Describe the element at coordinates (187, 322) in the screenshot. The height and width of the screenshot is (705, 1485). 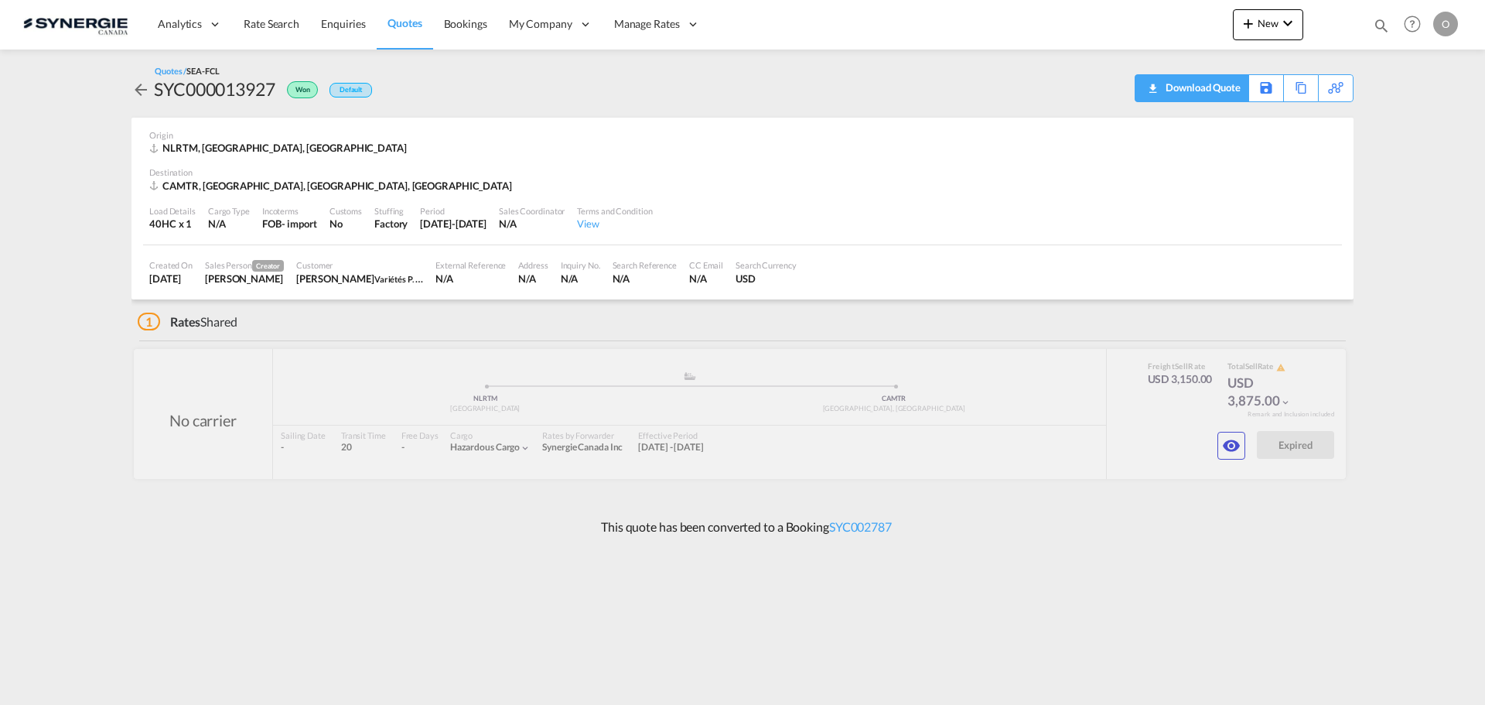
I see `div: Shared` at that location.